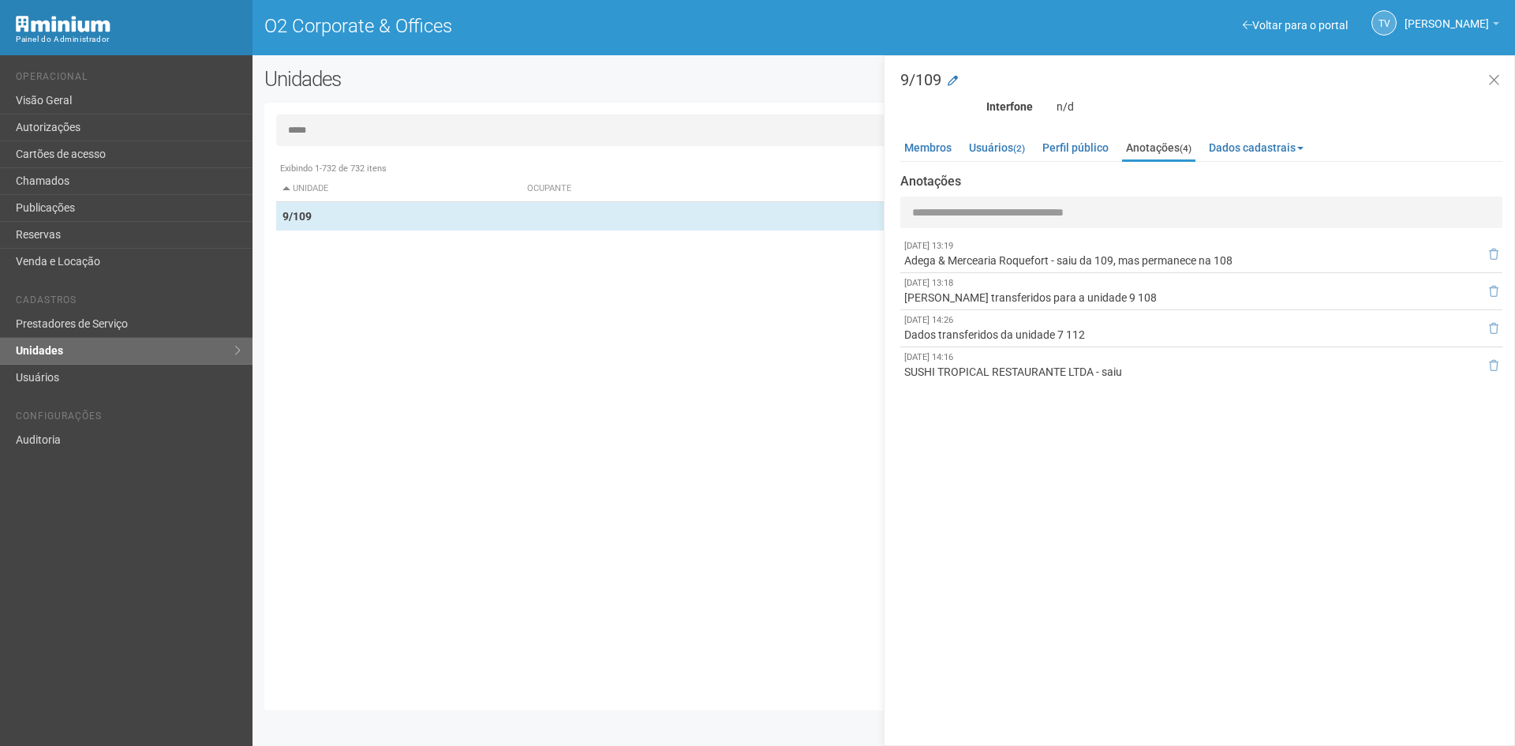  I want to click on span: Thayane Vasconcelos Torres, so click(1446, 16).